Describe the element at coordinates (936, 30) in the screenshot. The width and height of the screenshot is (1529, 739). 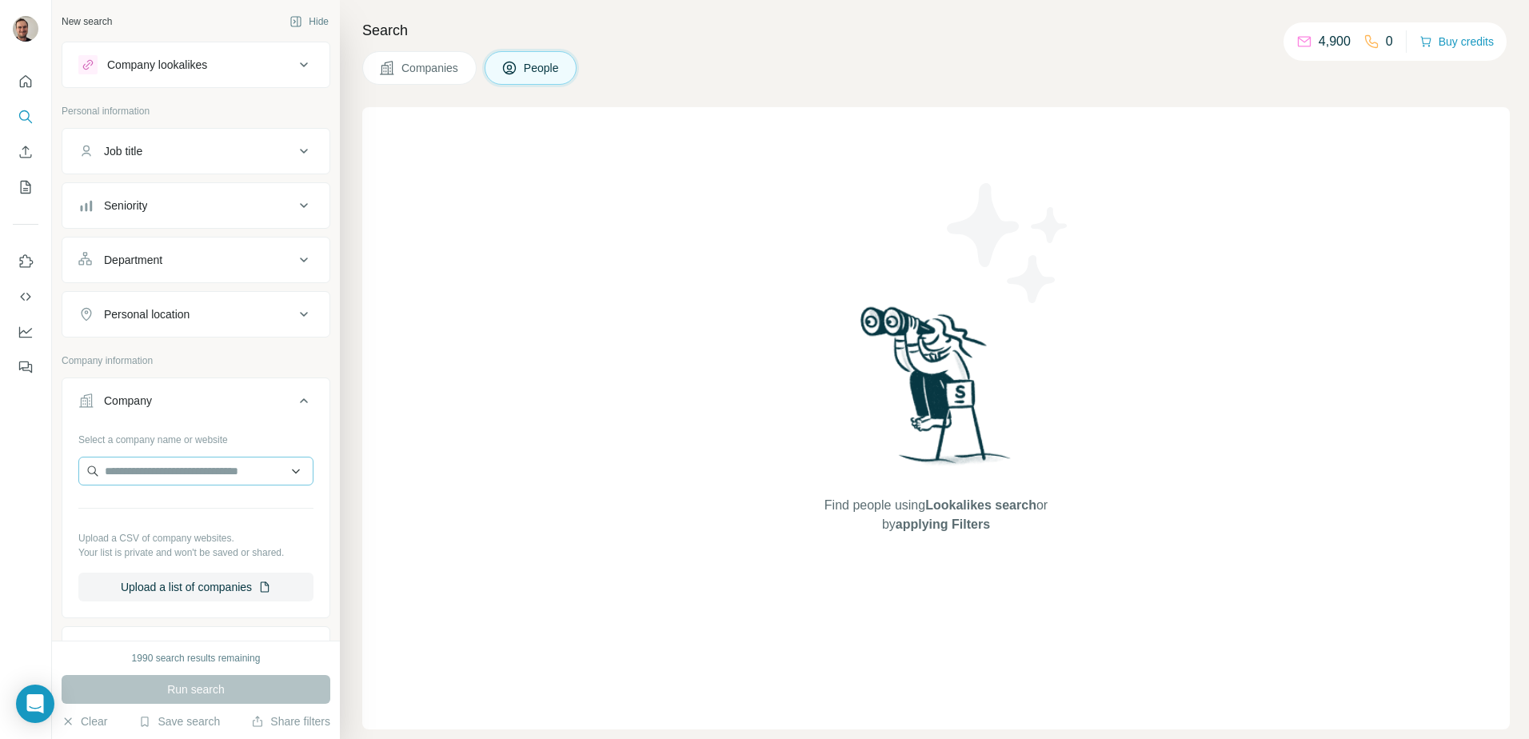
I see `h4: Search` at that location.